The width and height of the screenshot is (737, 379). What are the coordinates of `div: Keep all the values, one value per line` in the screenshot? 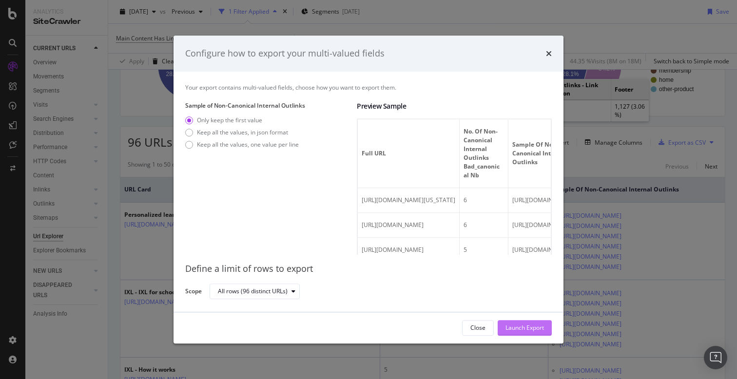 It's located at (248, 144).